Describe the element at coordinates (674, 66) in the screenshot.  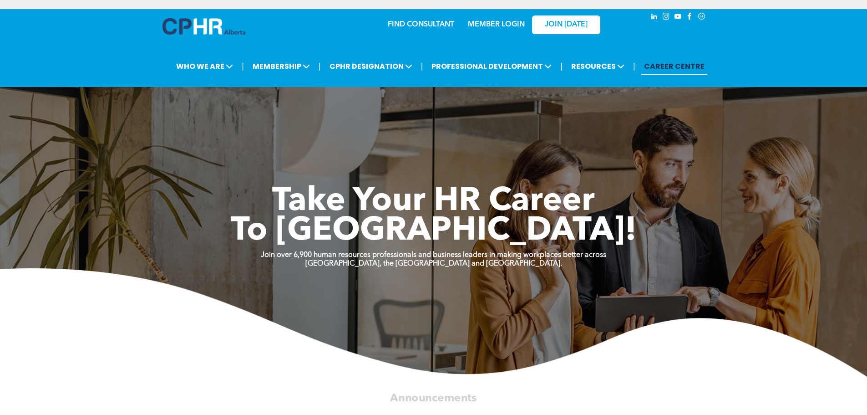
I see `a: CAREER CENTRE` at that location.